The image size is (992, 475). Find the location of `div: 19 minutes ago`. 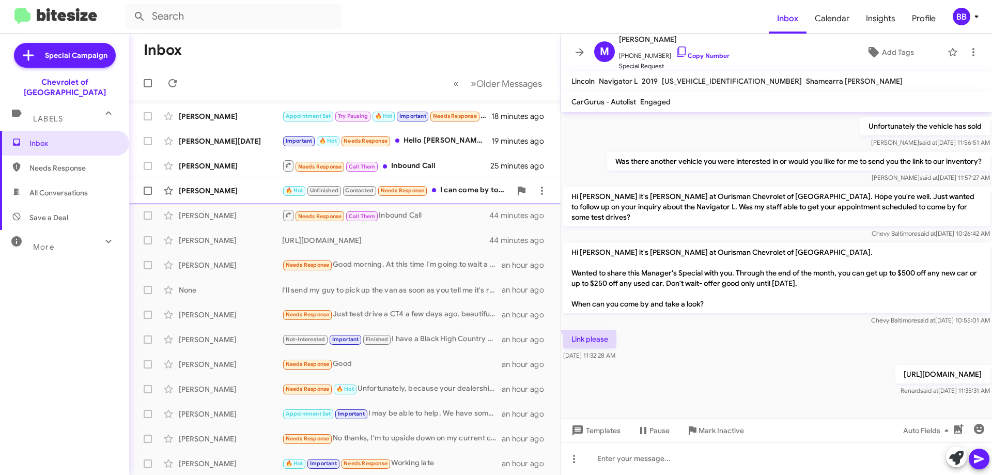

div: 19 minutes ago is located at coordinates (522, 141).